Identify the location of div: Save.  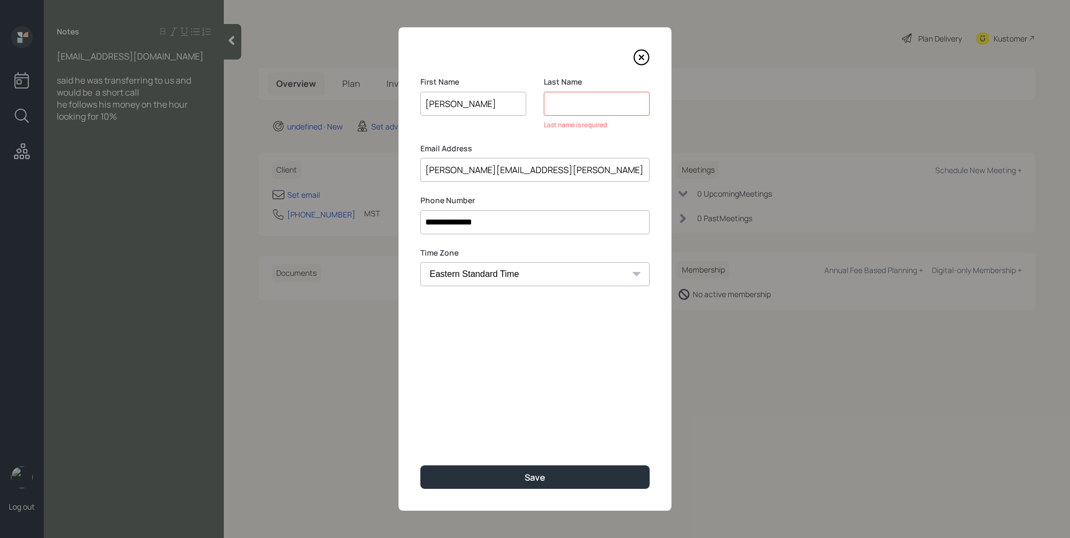
(535, 477).